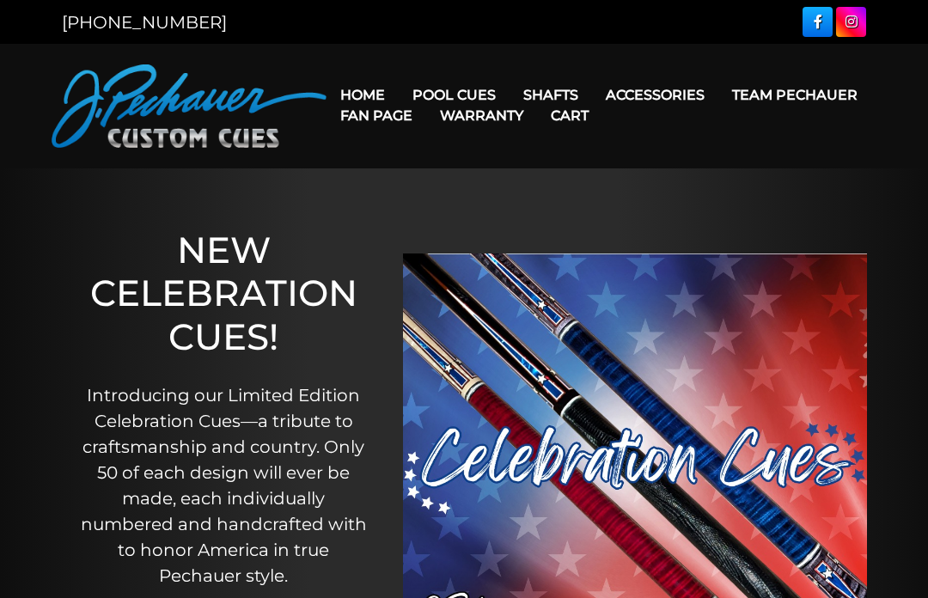 This screenshot has width=928, height=598. Describe the element at coordinates (481, 115) in the screenshot. I see `a: Warranty` at that location.